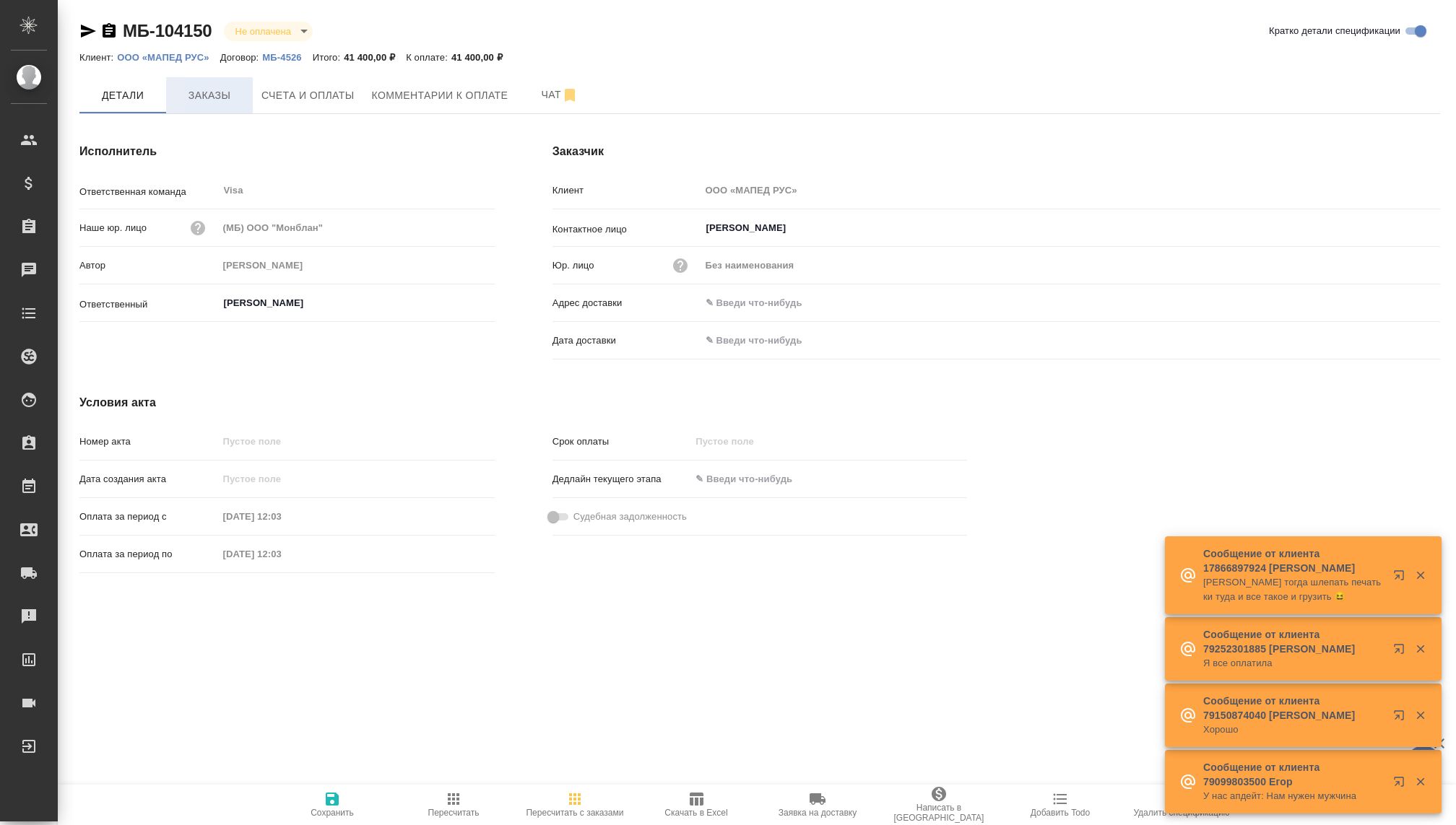  What do you see at coordinates (268, 31) in the screenshot?
I see `div: Не оплачена` at bounding box center [268, 31].